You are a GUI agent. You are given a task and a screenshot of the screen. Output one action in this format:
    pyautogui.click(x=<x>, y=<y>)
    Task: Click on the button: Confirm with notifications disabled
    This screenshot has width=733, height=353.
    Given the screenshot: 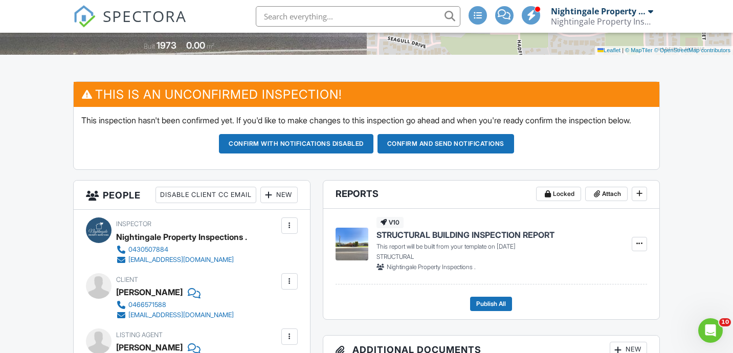 What is the action you would take?
    pyautogui.click(x=296, y=144)
    